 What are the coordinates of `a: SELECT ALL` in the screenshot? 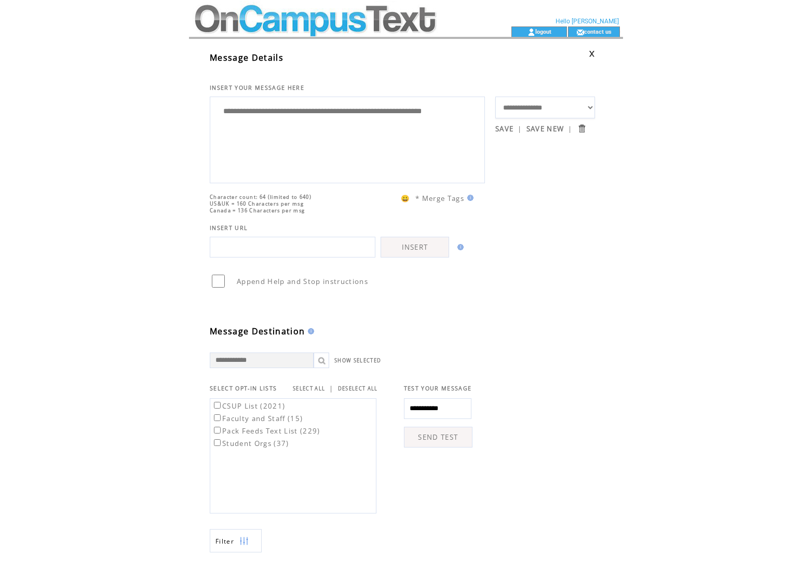 It's located at (309, 388).